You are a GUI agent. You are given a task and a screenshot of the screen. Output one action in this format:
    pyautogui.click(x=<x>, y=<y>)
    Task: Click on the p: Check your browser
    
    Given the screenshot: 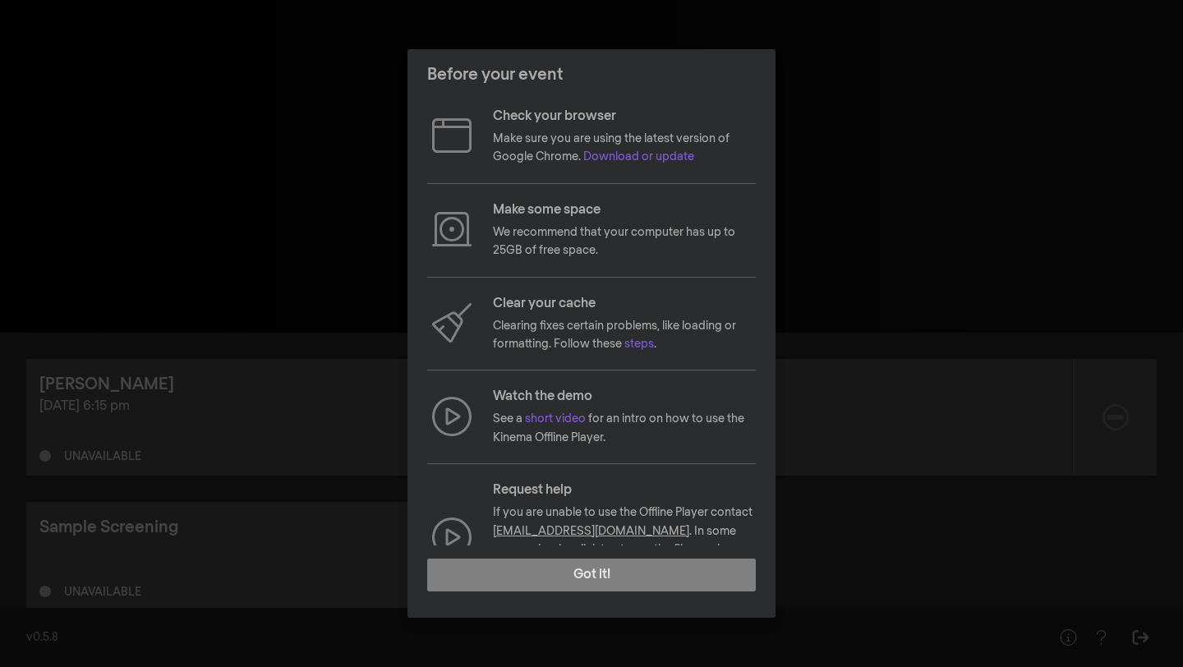 What is the action you would take?
    pyautogui.click(x=624, y=117)
    